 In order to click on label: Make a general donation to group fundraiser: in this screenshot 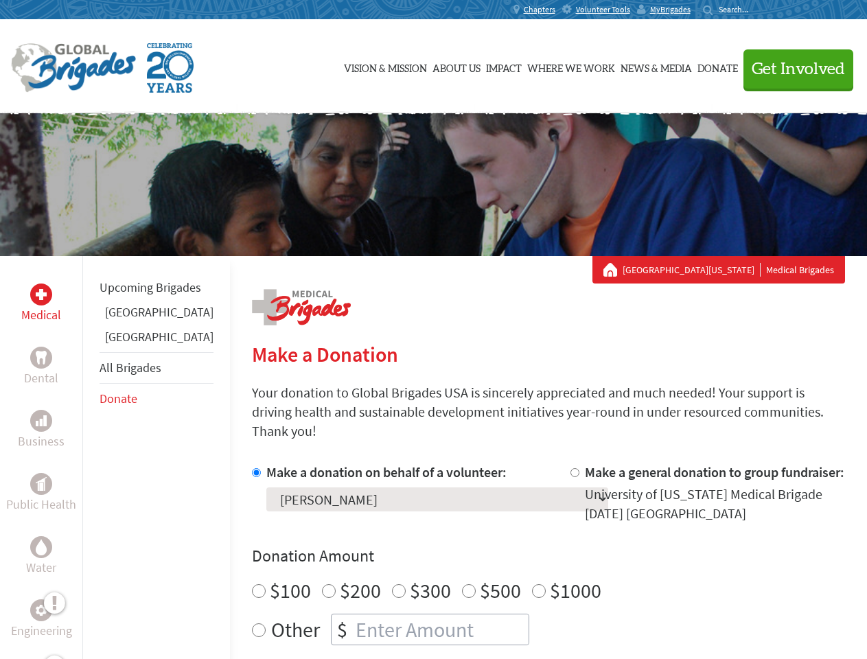, I will do `click(714, 471)`.